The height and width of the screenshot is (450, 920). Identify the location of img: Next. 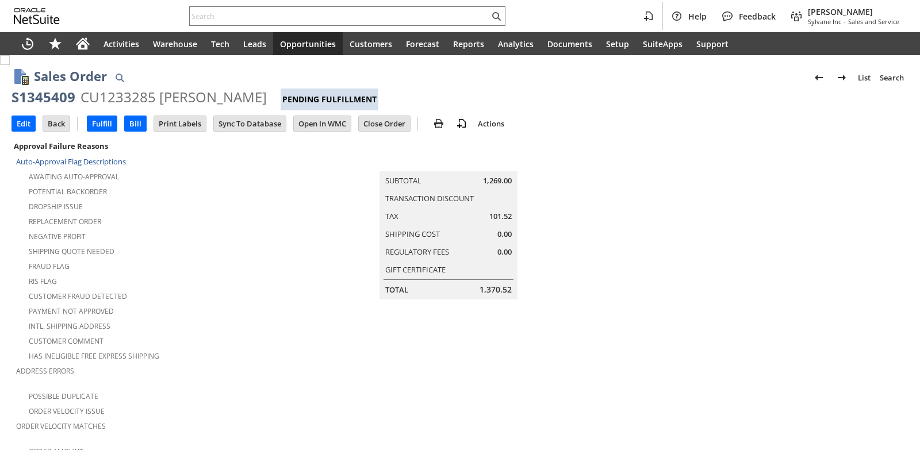
(842, 78).